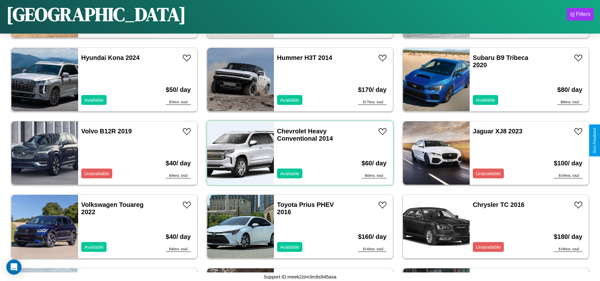 This screenshot has width=600, height=281. Describe the element at coordinates (107, 131) in the screenshot. I see `a: Volvo B12R 2019` at that location.